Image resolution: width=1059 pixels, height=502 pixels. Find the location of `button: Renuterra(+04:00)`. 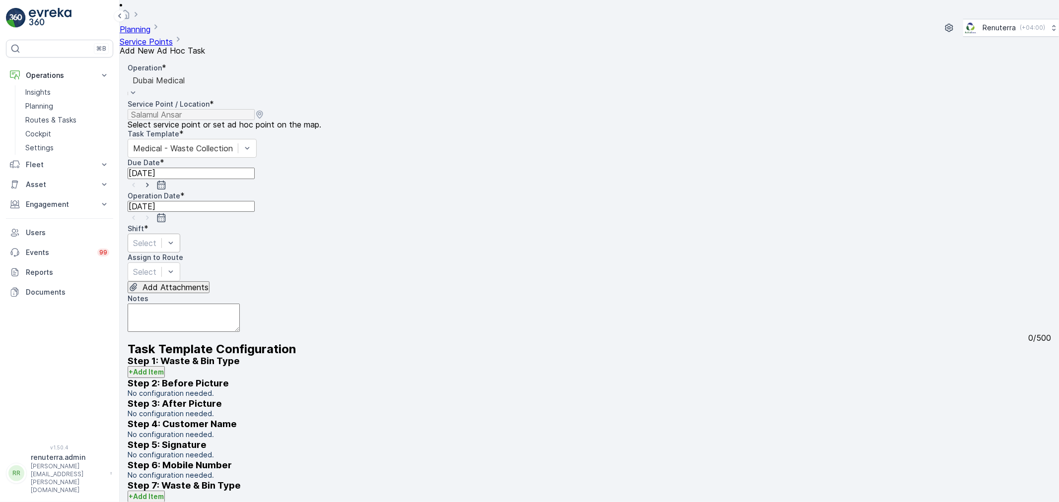

button: Renuterra(+04:00) is located at coordinates (1011, 28).